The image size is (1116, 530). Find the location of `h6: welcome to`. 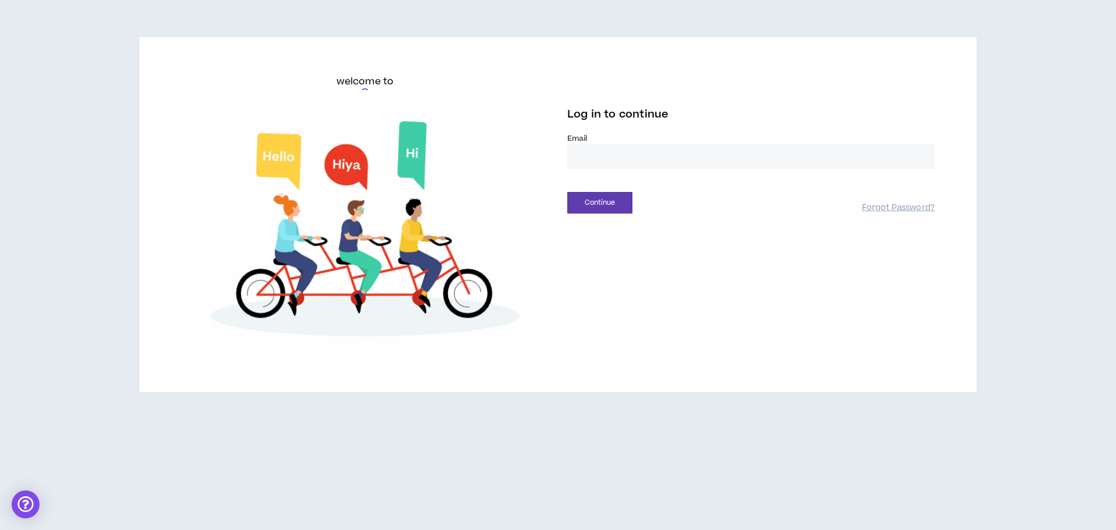

h6: welcome to is located at coordinates (365, 81).